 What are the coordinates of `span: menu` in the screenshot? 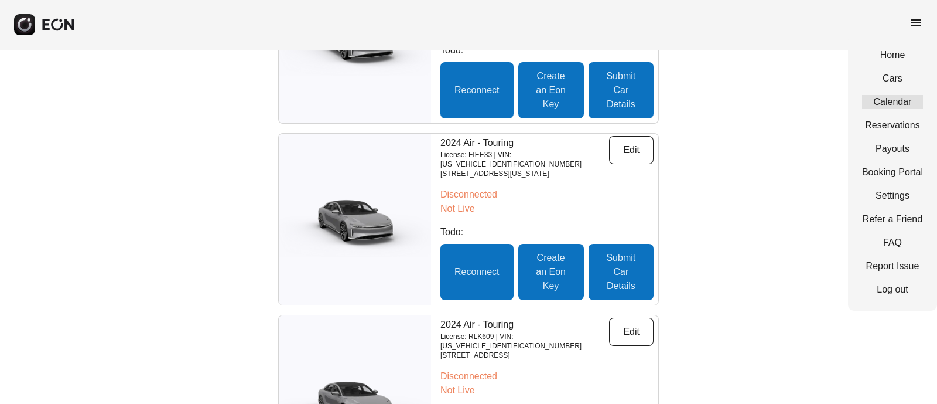 It's located at (916, 23).